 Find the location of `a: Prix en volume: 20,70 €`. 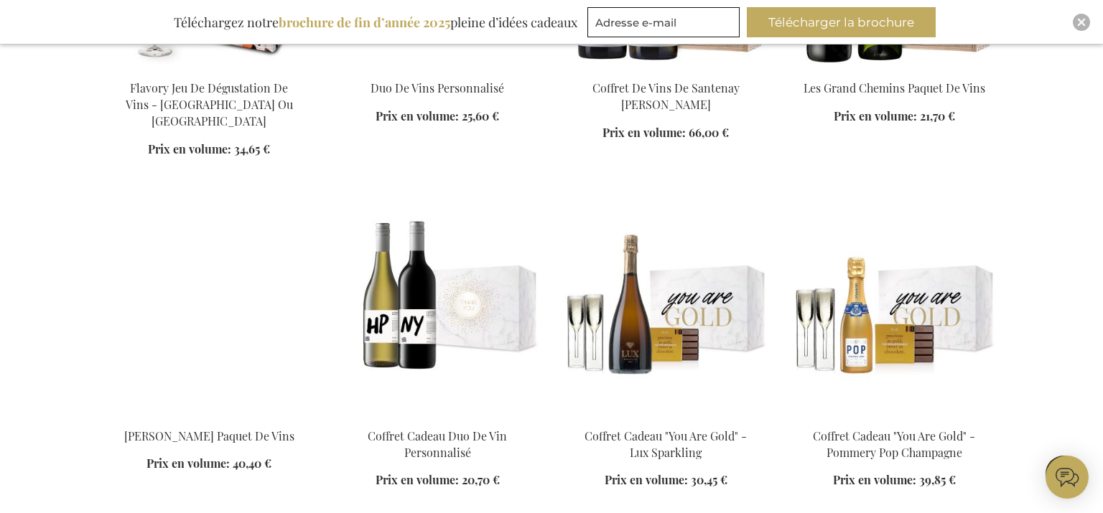

a: Prix en volume: 20,70 € is located at coordinates (437, 480).